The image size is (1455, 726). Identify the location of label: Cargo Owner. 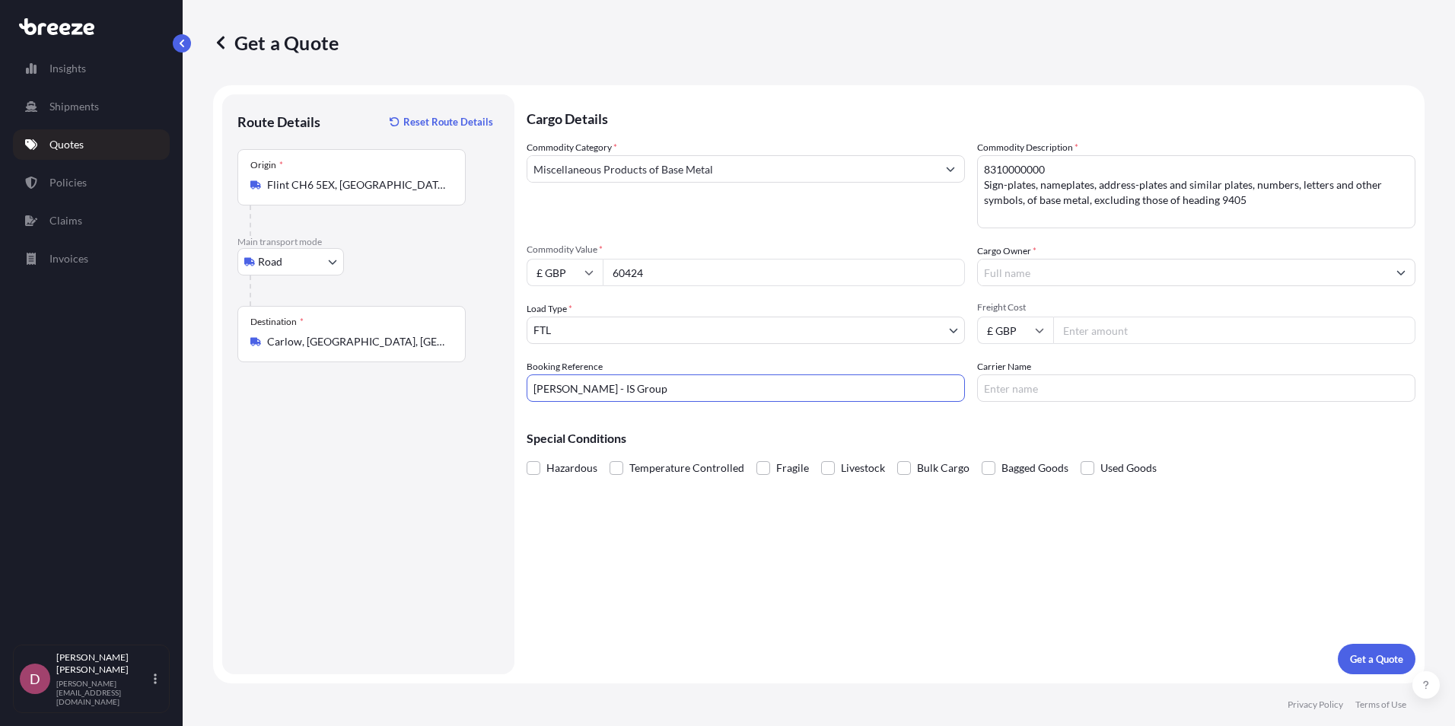
(1007, 251).